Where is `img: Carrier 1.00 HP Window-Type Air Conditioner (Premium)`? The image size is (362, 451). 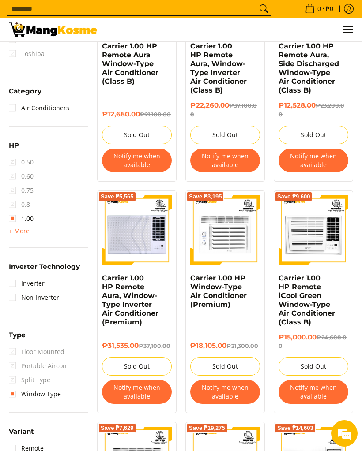 img: Carrier 1.00 HP Window-Type Air Conditioner (Premium) is located at coordinates (225, 230).